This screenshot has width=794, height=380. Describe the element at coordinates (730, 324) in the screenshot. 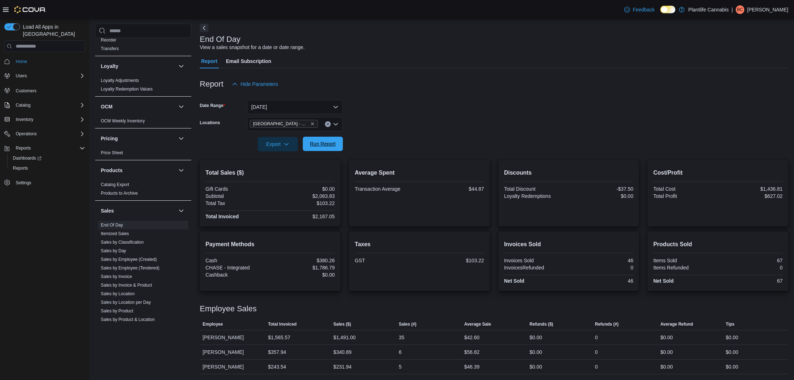

I see `span: Tips` at that location.